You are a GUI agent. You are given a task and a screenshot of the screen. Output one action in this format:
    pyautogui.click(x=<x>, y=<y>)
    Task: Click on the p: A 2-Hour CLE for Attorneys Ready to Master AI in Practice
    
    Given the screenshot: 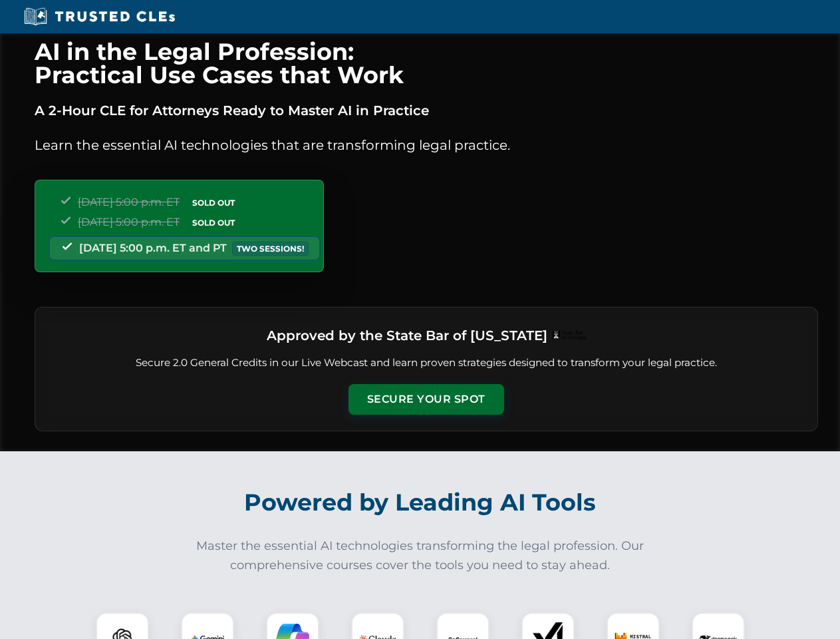 What is the action you would take?
    pyautogui.click(x=426, y=110)
    